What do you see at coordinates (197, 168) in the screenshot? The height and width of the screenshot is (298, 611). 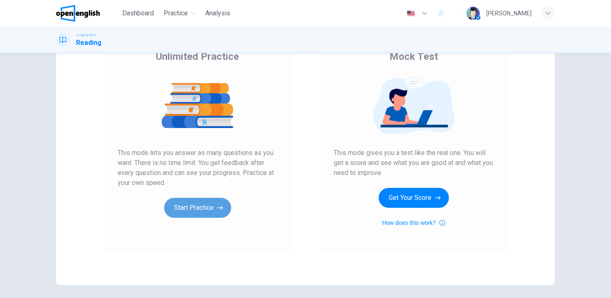 I see `span: This mode lets you answer as many questions as you want. There is no time limit. You get feedback...` at bounding box center [197, 168].